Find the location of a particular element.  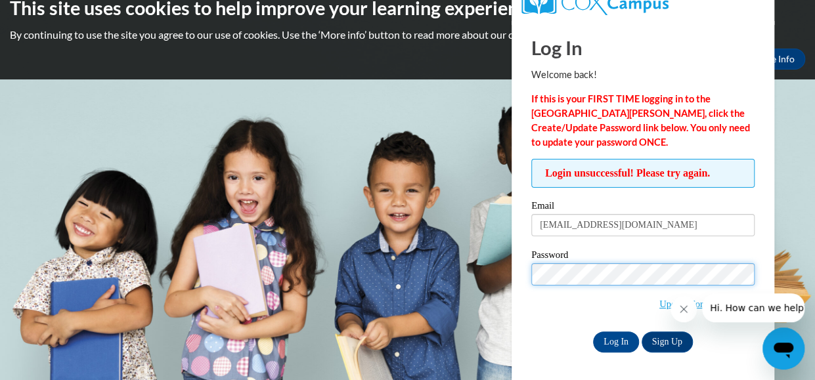

a: Sign Up is located at coordinates (667, 342).